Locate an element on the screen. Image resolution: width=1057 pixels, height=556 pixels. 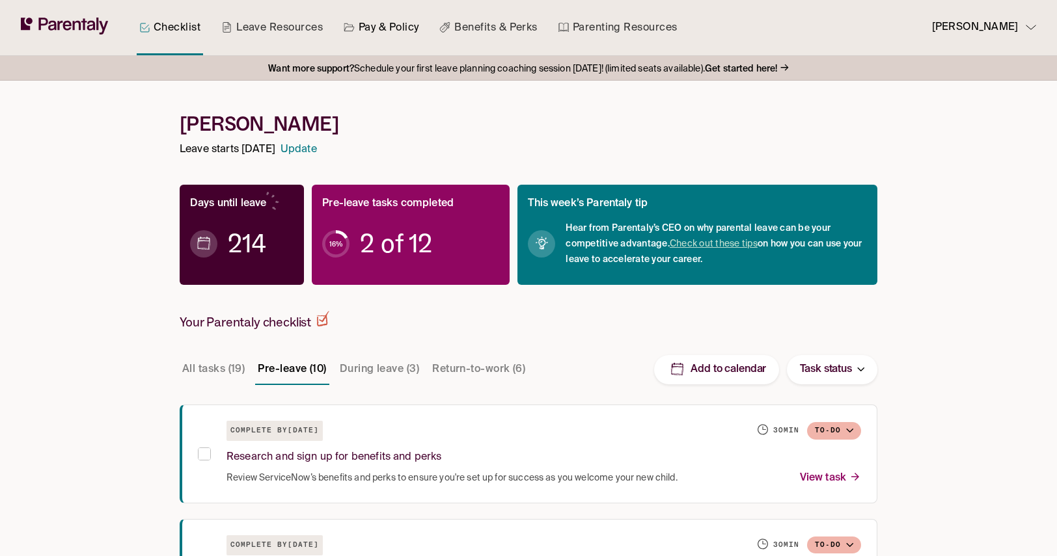
a: Update is located at coordinates (299, 150).